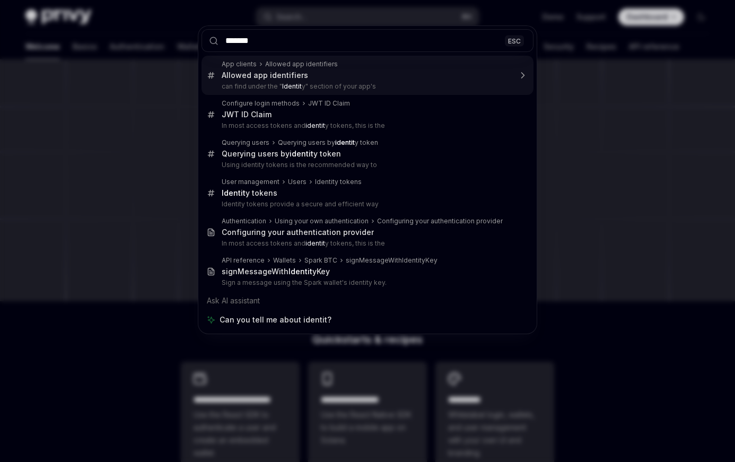 Image resolution: width=735 pixels, height=462 pixels. I want to click on p: Sign a message using the Spark wallet's identity key., so click(367, 283).